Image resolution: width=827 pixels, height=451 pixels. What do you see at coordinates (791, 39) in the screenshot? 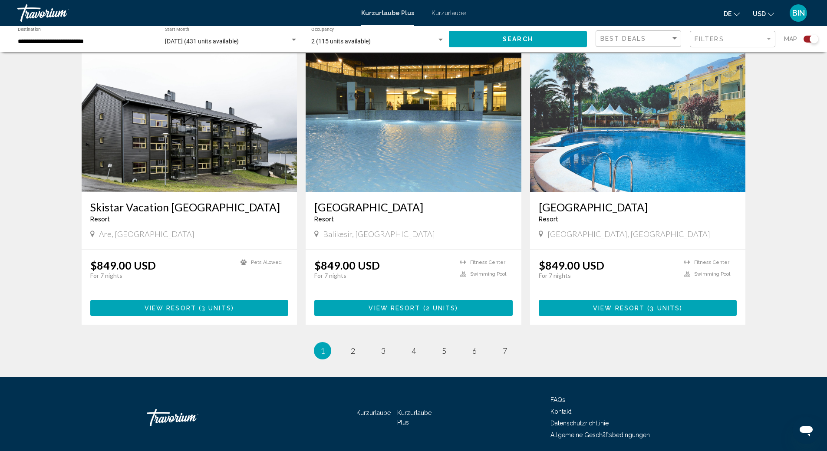
I see `span: Map` at bounding box center [791, 39].